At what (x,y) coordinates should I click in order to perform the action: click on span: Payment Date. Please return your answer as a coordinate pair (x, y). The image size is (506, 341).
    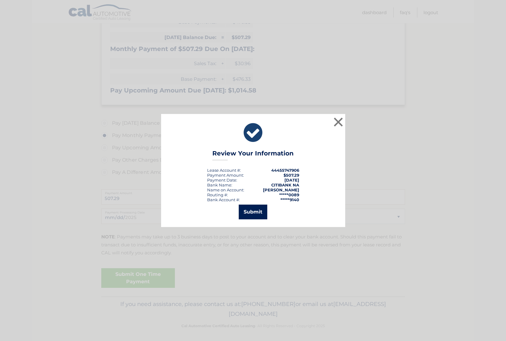
    Looking at the image, I should click on (222, 180).